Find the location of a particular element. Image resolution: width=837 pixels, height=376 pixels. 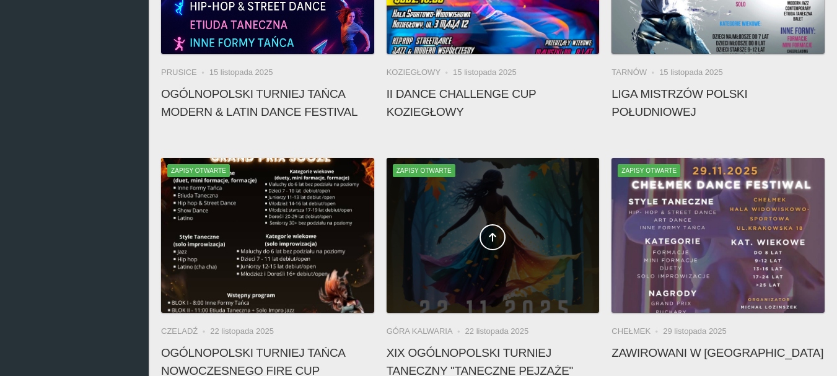

li: Góra Kalwaria is located at coordinates (425, 331).